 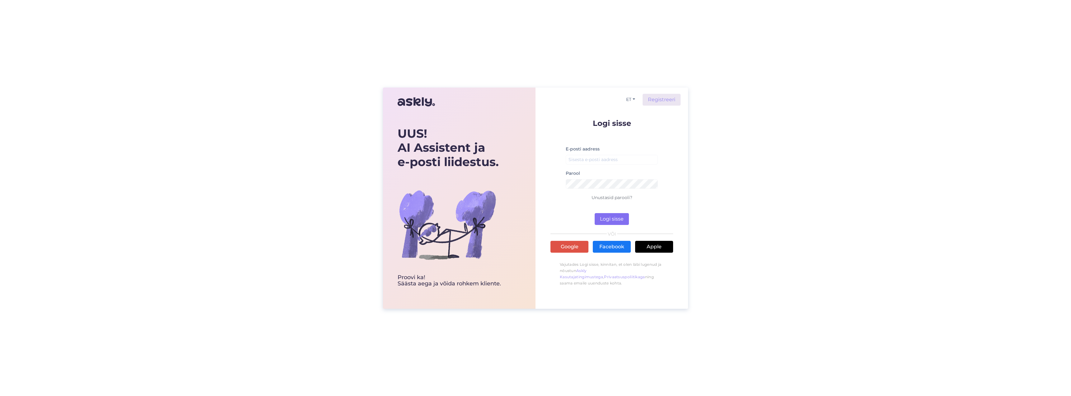 What do you see at coordinates (661, 100) in the screenshot?
I see `a: Registreeri` at bounding box center [661, 100].